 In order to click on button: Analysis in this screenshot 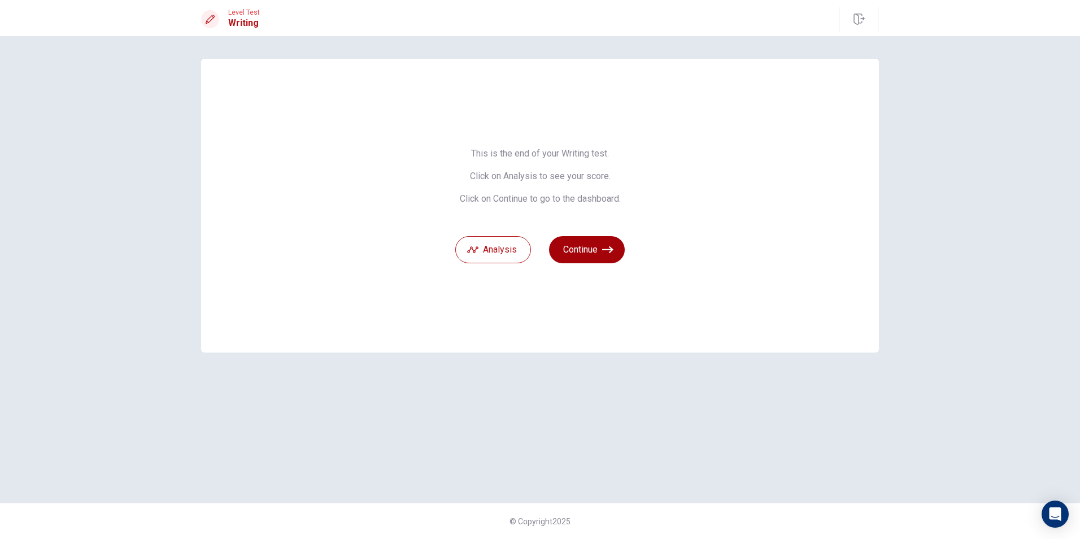, I will do `click(493, 250)`.